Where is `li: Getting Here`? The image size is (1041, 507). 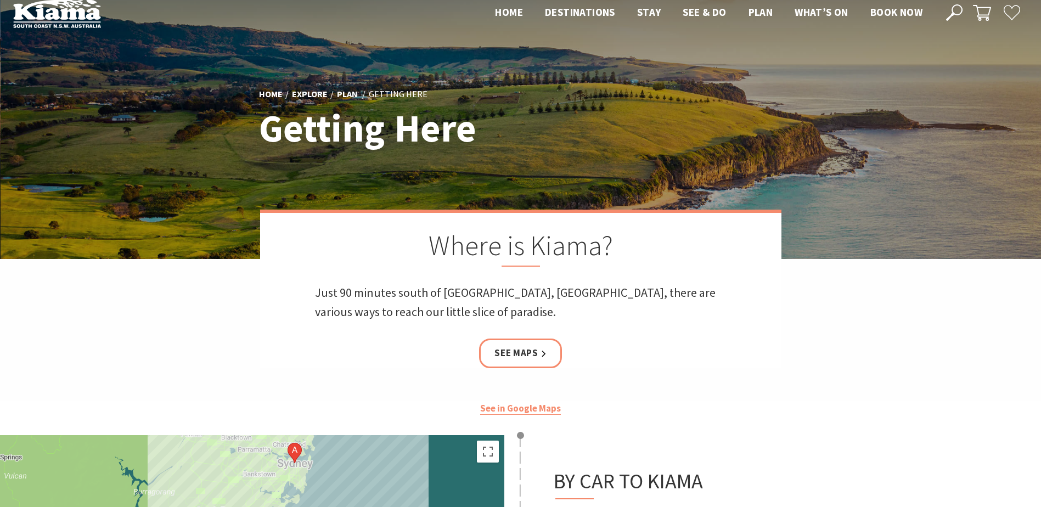
li: Getting Here is located at coordinates (398, 94).